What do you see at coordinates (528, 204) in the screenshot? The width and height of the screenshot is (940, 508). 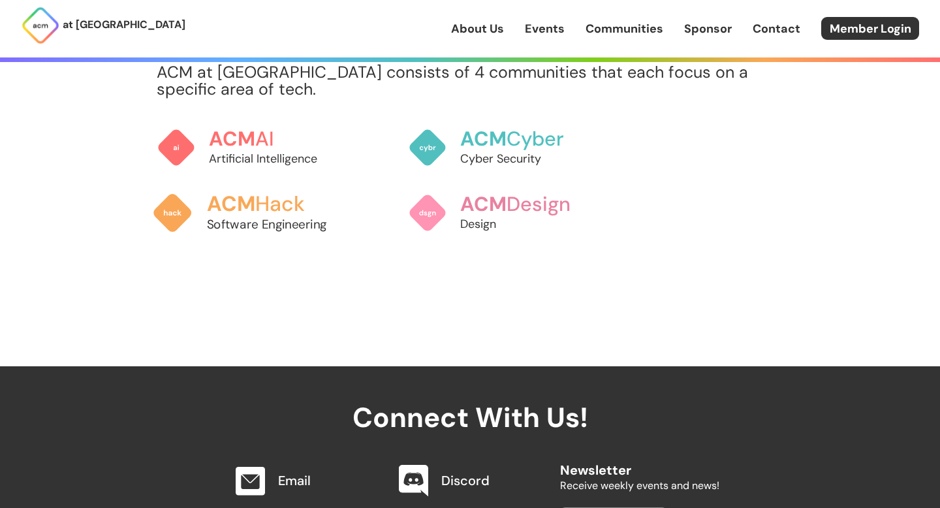 I see `h3: Design` at bounding box center [528, 204].